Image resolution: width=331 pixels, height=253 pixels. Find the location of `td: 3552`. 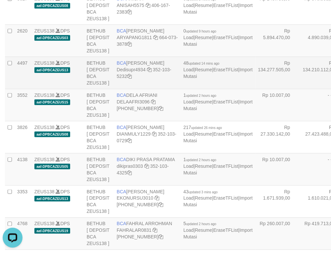

td: 3552 is located at coordinates (23, 105).